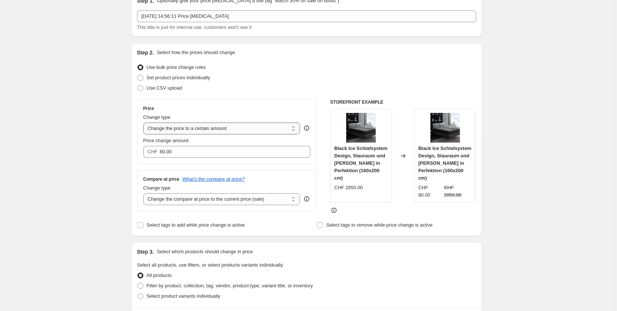 The width and height of the screenshot is (617, 311). I want to click on span: Use bulk price change rules, so click(176, 67).